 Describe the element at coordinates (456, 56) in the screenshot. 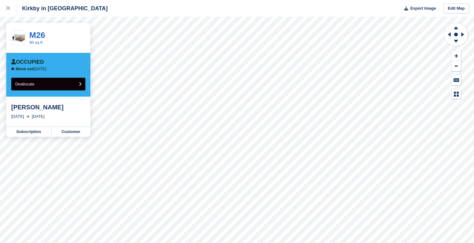

I see `button: Zoom In` at that location.